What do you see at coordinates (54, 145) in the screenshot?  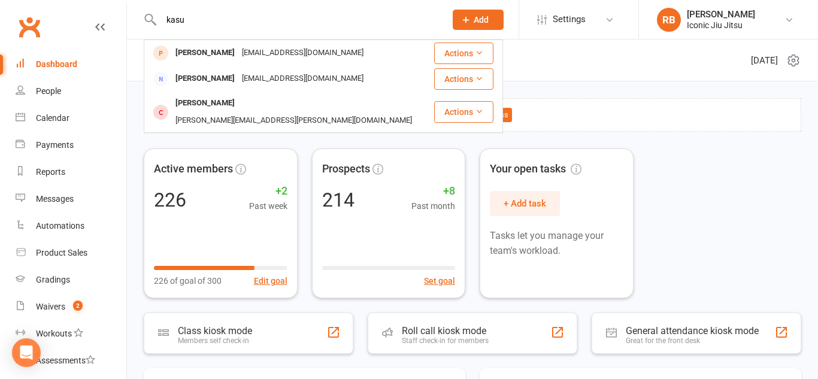 I see `div: Payments` at bounding box center [54, 145].